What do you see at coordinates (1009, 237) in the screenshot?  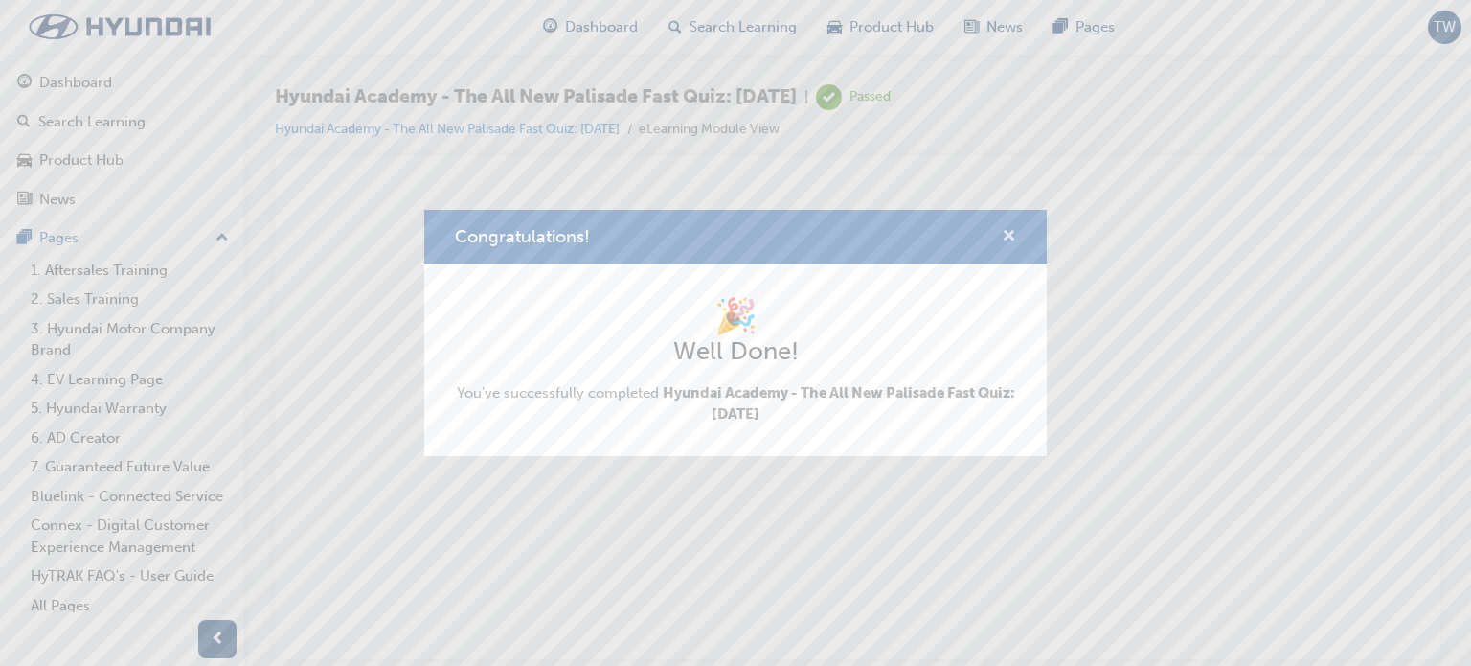 I see `button: cross-icon` at bounding box center [1009, 237].